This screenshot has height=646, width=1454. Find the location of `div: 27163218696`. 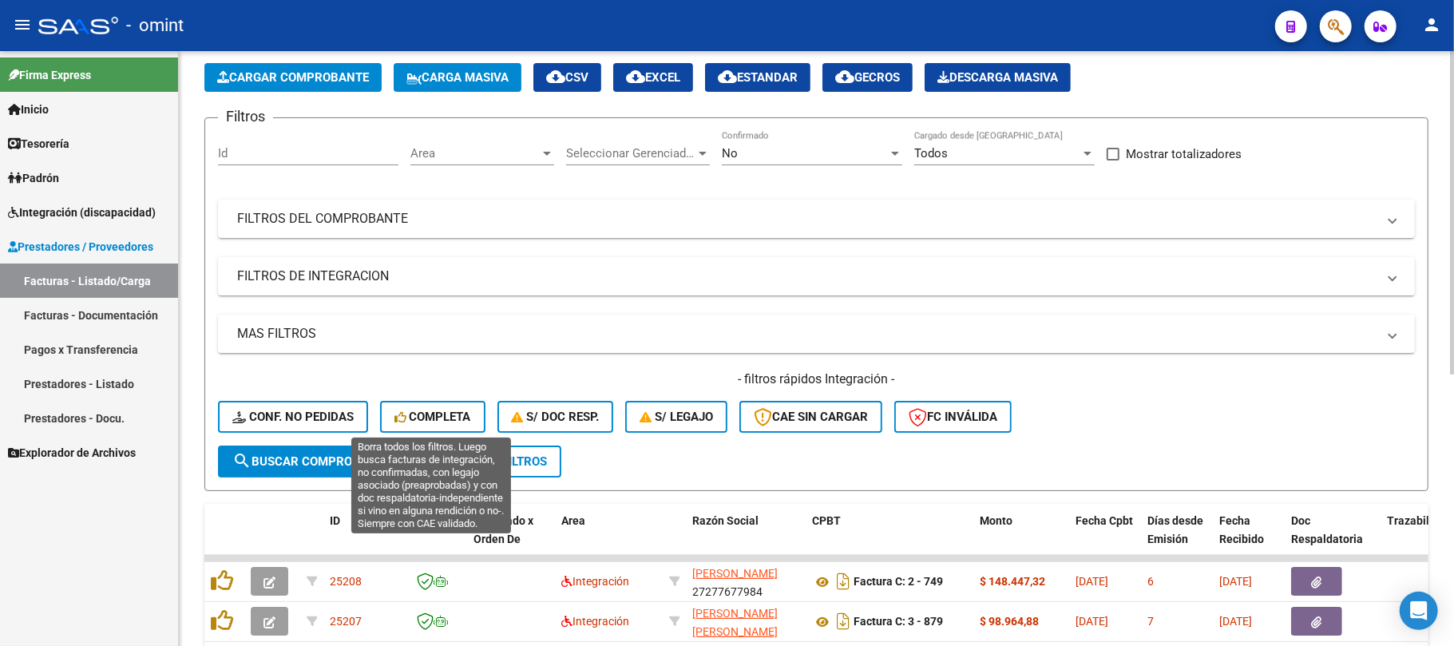

div: 27163218696 is located at coordinates (746, 621).